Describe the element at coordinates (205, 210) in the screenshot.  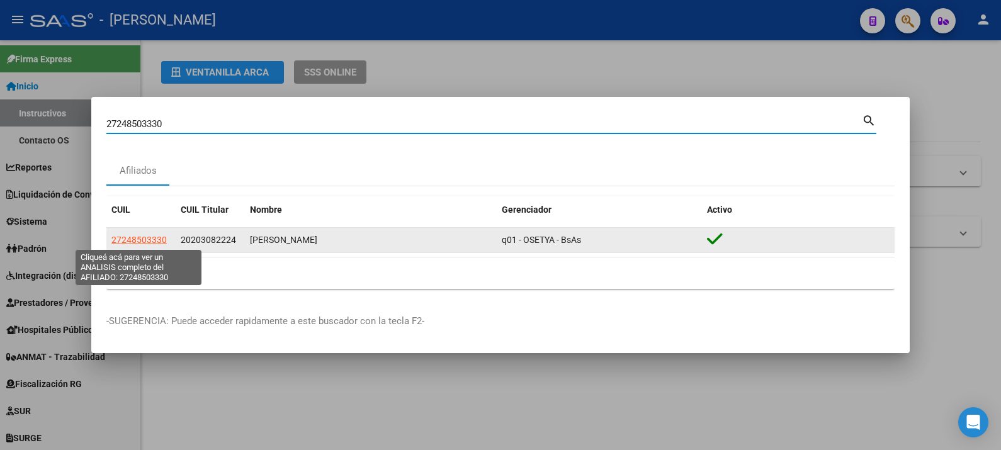
I see `span: CUIL Titular` at that location.